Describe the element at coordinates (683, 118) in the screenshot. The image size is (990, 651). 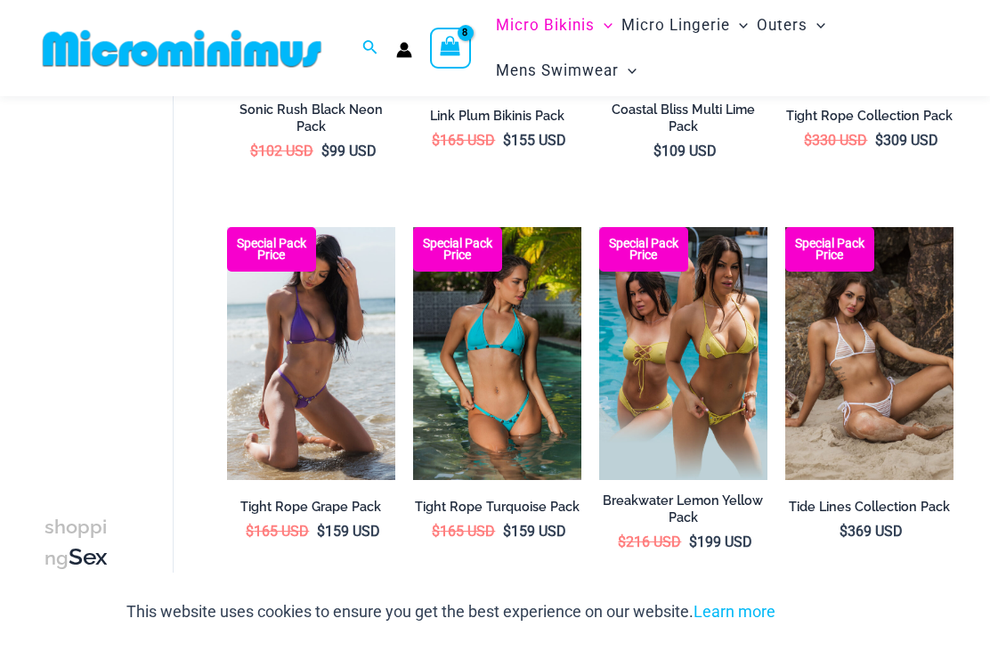
I see `h2: Coastal Bliss Multi Lime Pack` at that location.